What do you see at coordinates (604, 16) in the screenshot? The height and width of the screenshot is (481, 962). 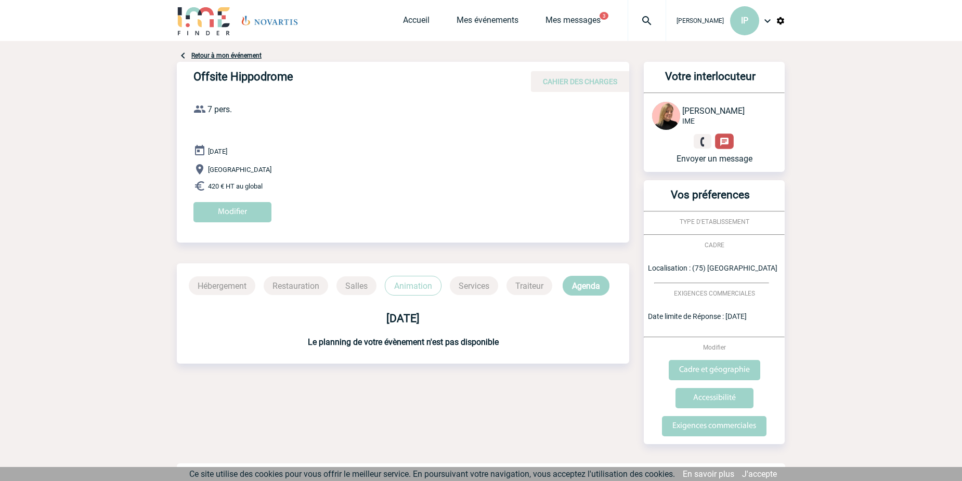 I see `button: 3` at bounding box center [604, 16].